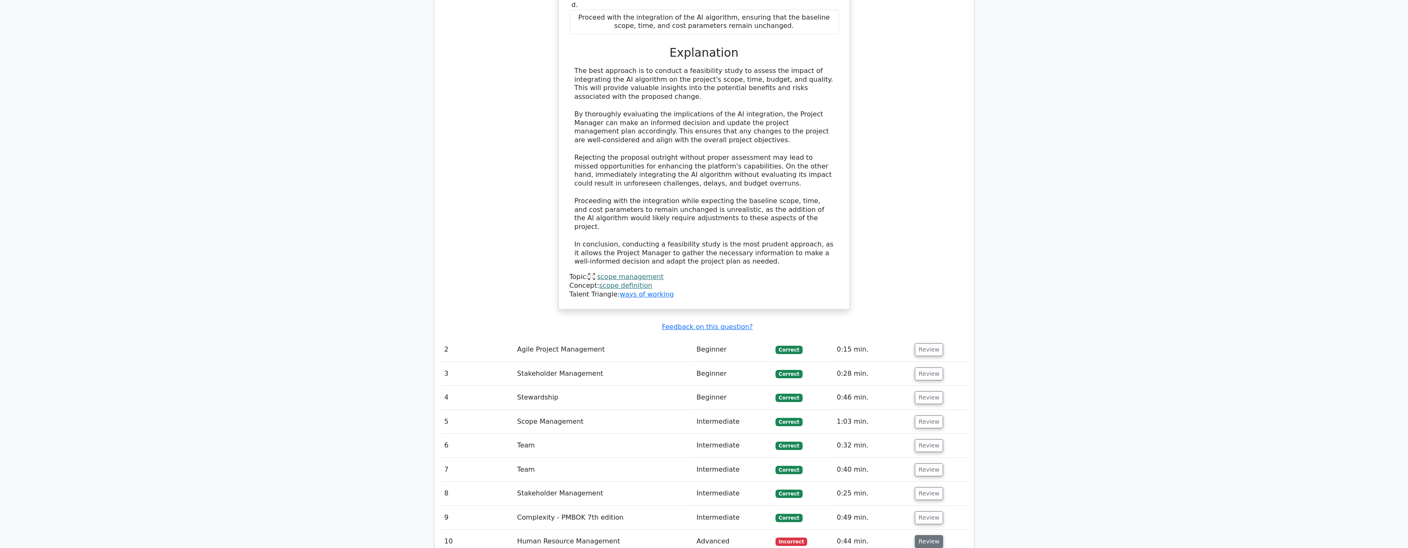  Describe the element at coordinates (704, 286) in the screenshot. I see `div: Concept:` at that location.